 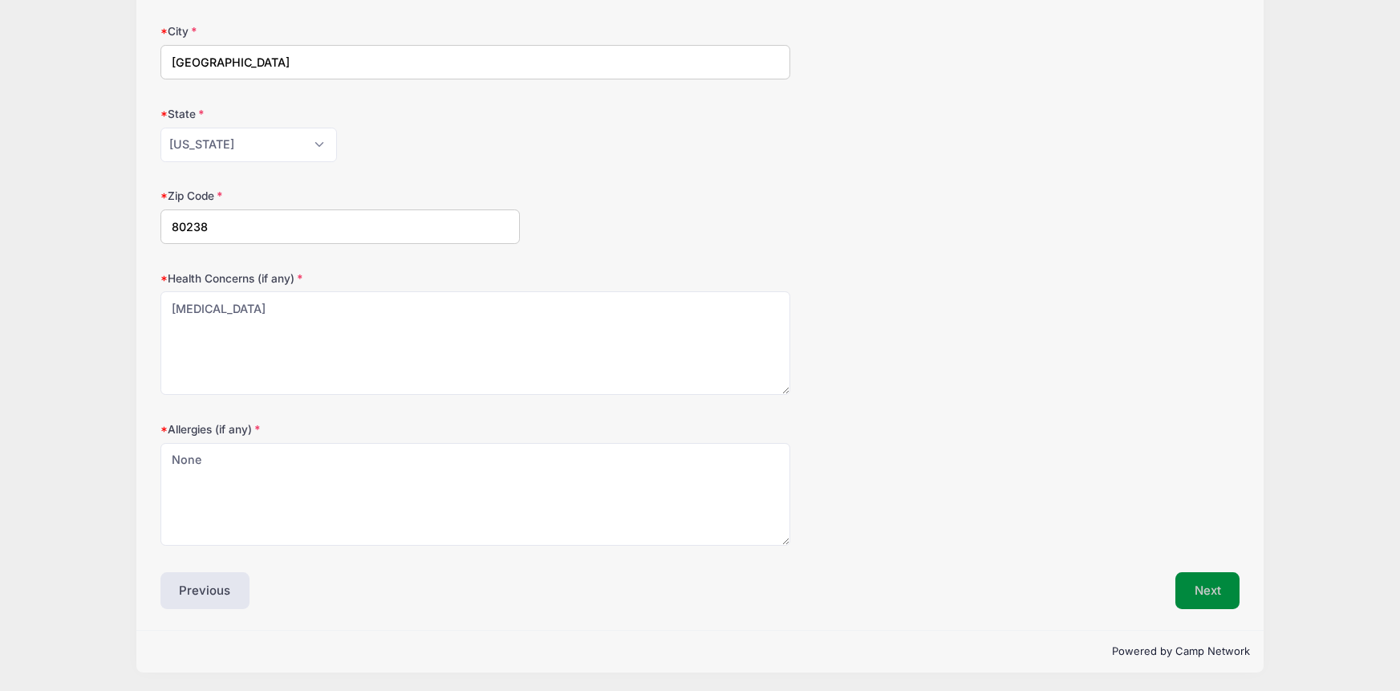 I want to click on label: Health Concerns (if any), so click(x=340, y=278).